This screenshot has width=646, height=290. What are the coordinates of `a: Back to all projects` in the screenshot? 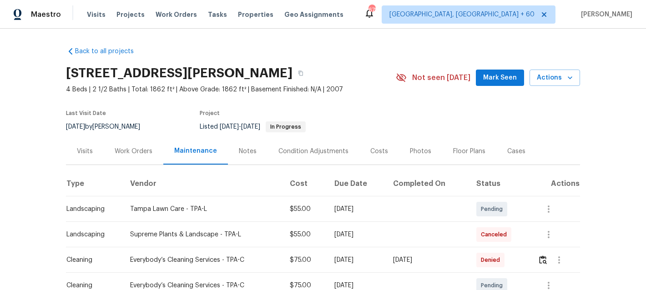 It's located at (110, 51).